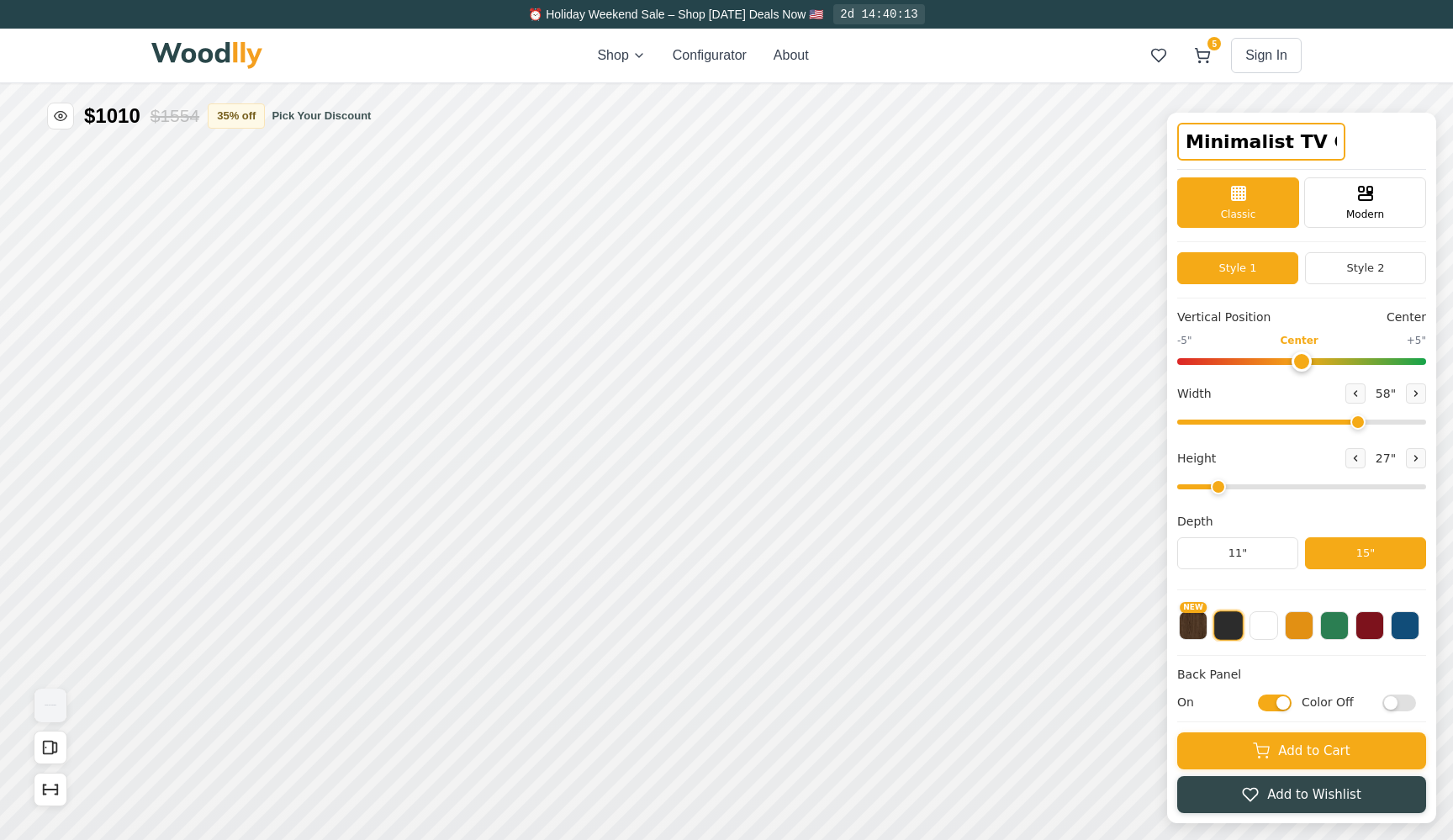 The height and width of the screenshot is (840, 1453). Describe the element at coordinates (1194, 392) in the screenshot. I see `span: Width` at that location.